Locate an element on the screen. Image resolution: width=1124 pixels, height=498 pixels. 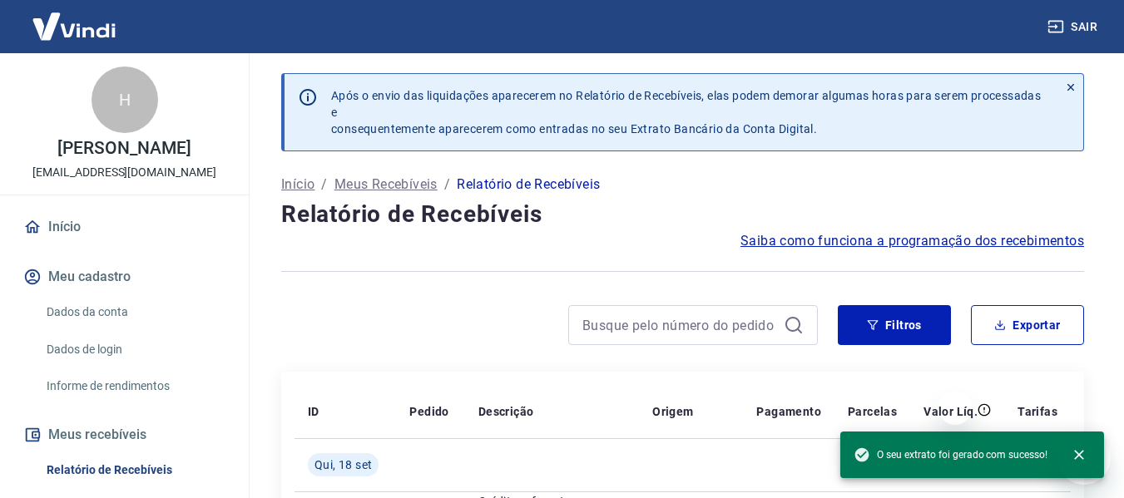
p: Meus Recebíveis is located at coordinates (386, 185).